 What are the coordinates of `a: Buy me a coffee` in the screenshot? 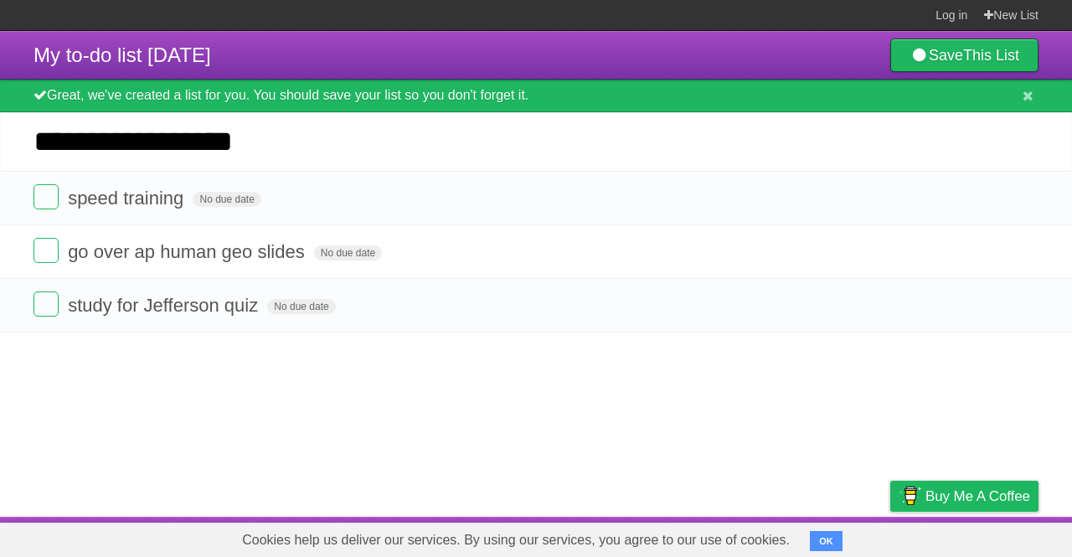 It's located at (964, 496).